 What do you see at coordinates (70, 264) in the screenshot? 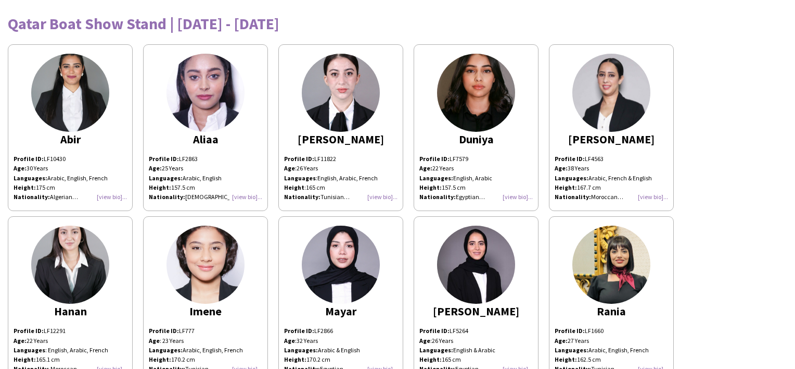
I see `img: thumb-5b96b244-b851-4c83-a1a2-d1307e99b29f.jpg` at bounding box center [70, 264].